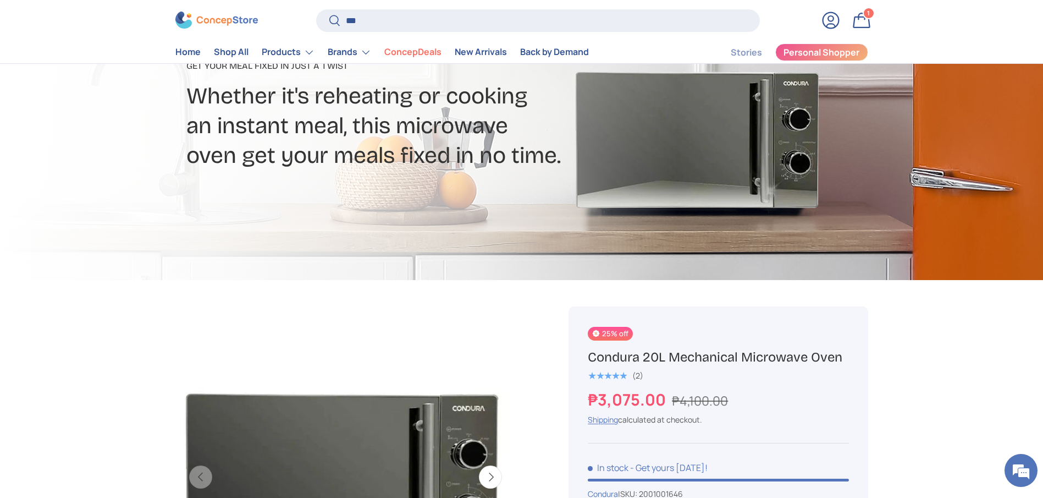 The height and width of the screenshot is (498, 1043). I want to click on summary: Products, so click(288, 52).